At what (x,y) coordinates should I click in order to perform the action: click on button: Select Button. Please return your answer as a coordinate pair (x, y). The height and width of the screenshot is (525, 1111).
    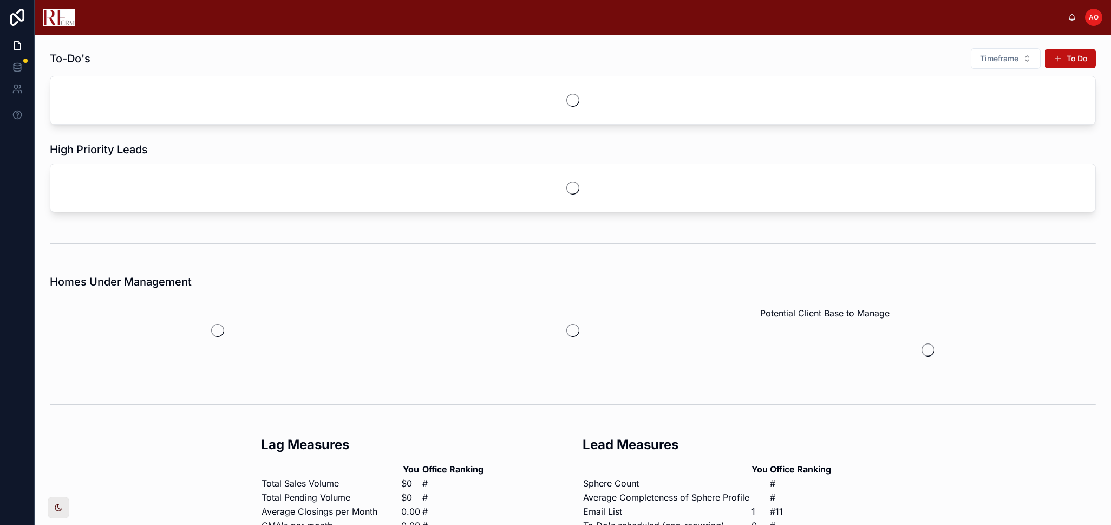
    Looking at the image, I should click on (1006, 58).